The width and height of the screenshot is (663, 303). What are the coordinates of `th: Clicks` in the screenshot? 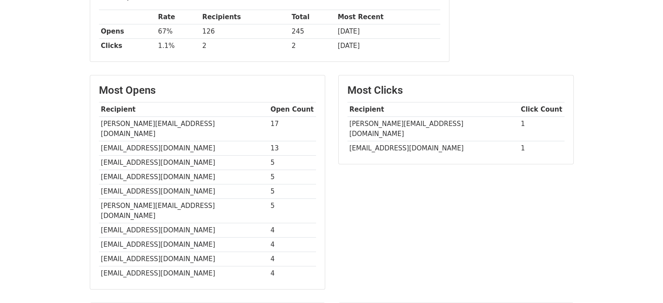 It's located at (127, 46).